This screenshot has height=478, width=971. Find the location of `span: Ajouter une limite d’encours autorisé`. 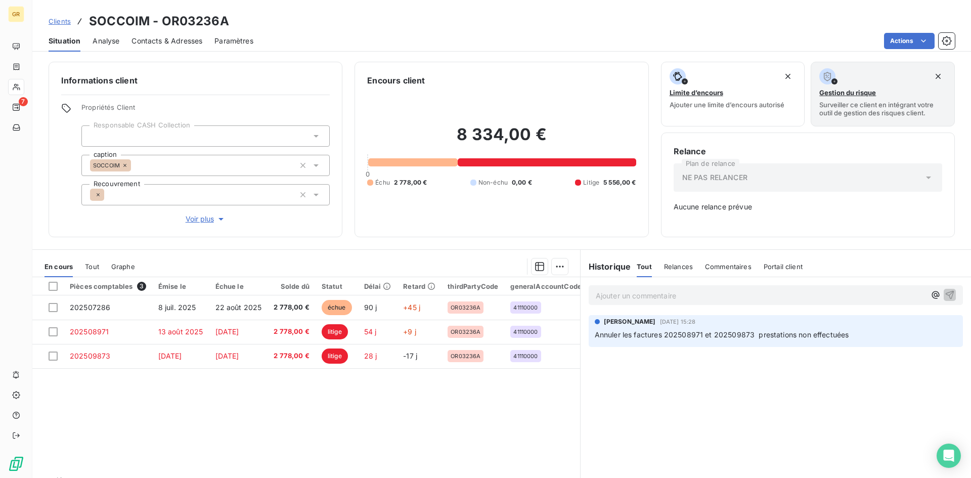

span: Ajouter une limite d’encours autorisé is located at coordinates (727, 105).